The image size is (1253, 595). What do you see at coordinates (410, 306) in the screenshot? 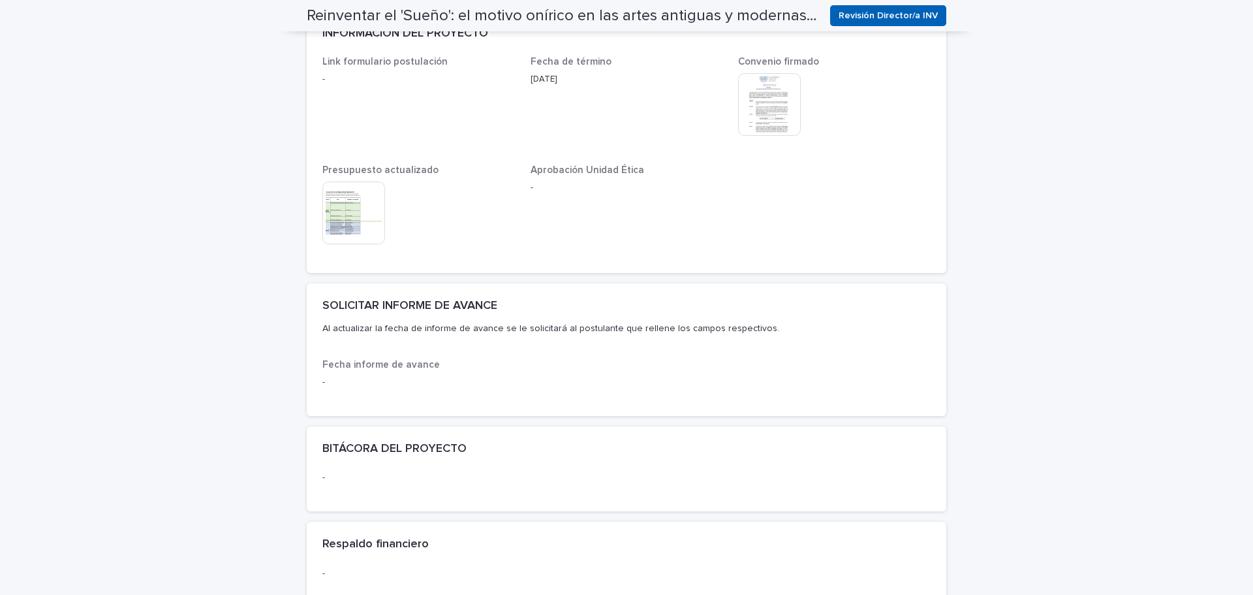
I see `h2: SOLICITAR INFORME DE AVANCE` at bounding box center [410, 306].